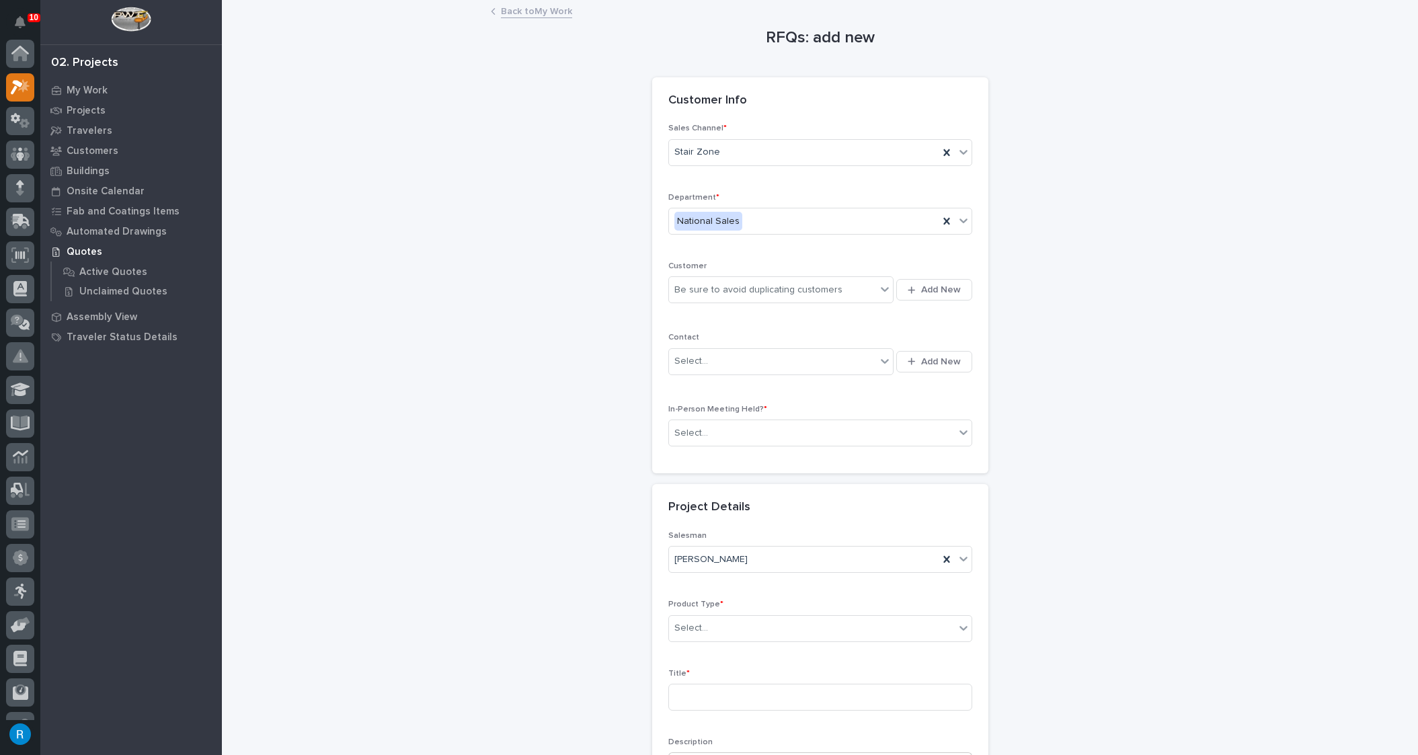  What do you see at coordinates (123, 292) in the screenshot?
I see `p: Unclaimed Quotes` at bounding box center [123, 292].